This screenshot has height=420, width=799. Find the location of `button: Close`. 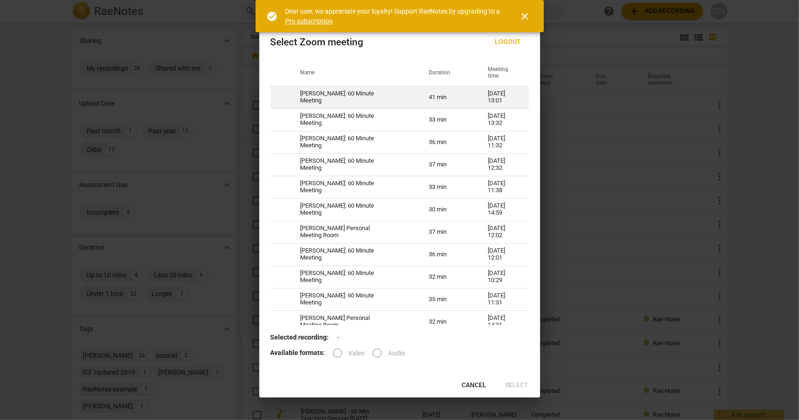

button: Close is located at coordinates (525, 16).